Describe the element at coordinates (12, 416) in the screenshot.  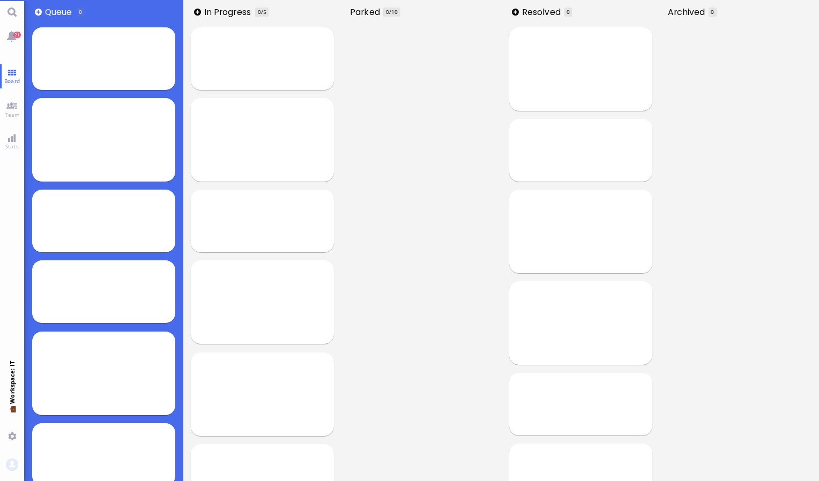
I see `span: 💼 Workspace: IT` at that location.